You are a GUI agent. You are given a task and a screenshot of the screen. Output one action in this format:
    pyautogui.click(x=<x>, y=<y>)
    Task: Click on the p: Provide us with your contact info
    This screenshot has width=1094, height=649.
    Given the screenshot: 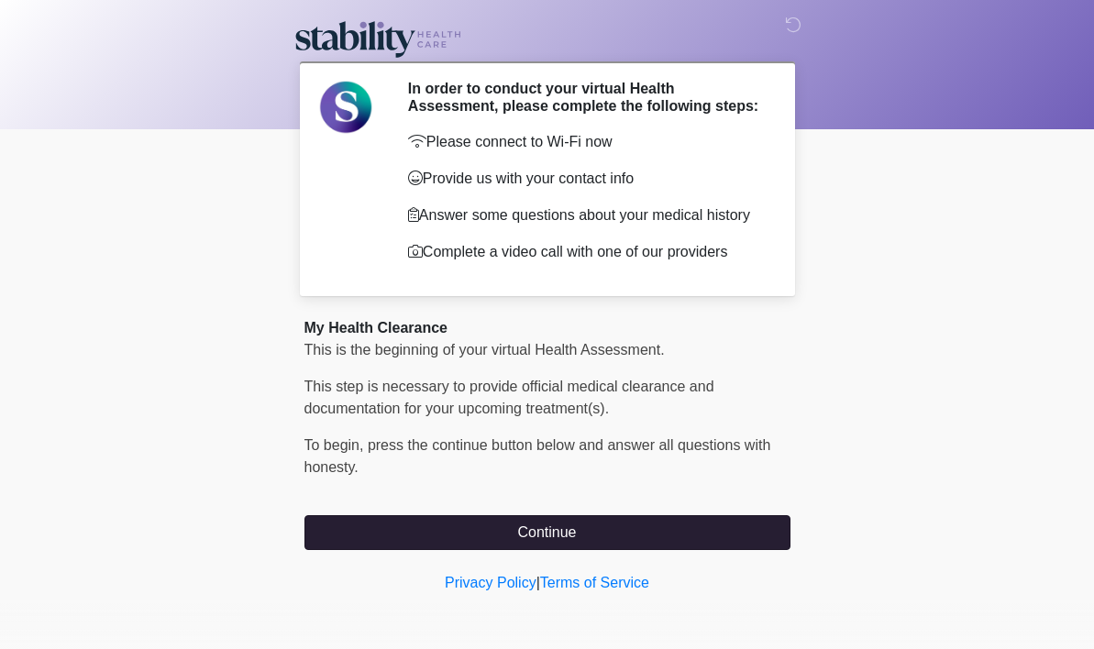 What is the action you would take?
    pyautogui.click(x=585, y=179)
    